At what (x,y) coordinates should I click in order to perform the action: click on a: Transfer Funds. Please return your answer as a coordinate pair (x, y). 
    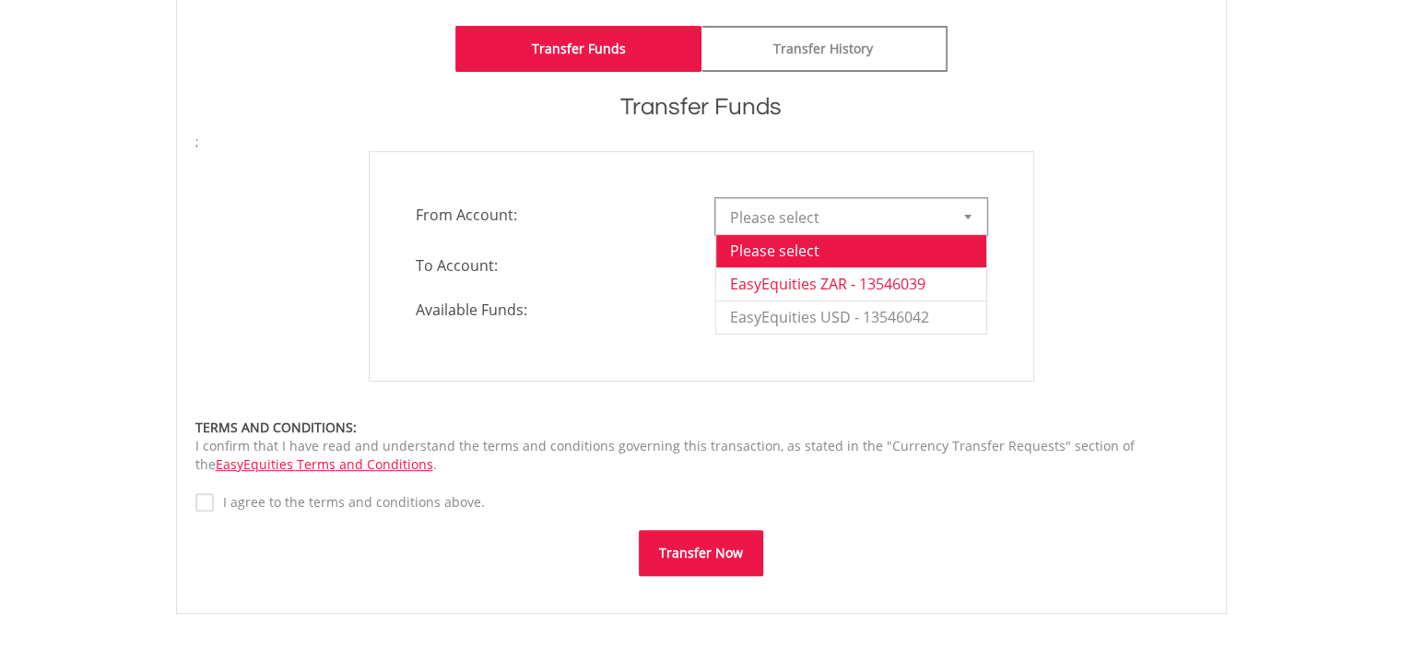
    Looking at the image, I should click on (578, 49).